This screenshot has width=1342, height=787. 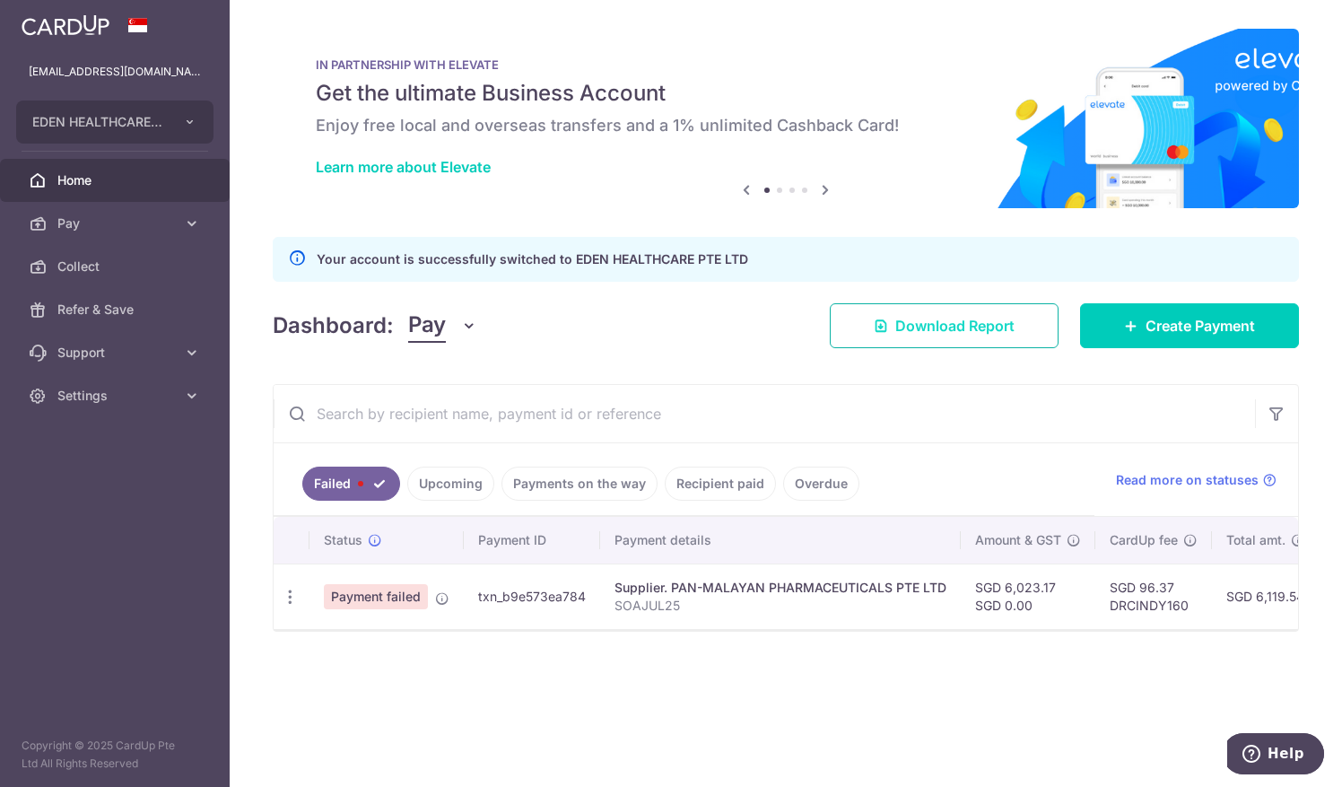 What do you see at coordinates (781, 540) in the screenshot?
I see `th: Payment details` at bounding box center [781, 540].